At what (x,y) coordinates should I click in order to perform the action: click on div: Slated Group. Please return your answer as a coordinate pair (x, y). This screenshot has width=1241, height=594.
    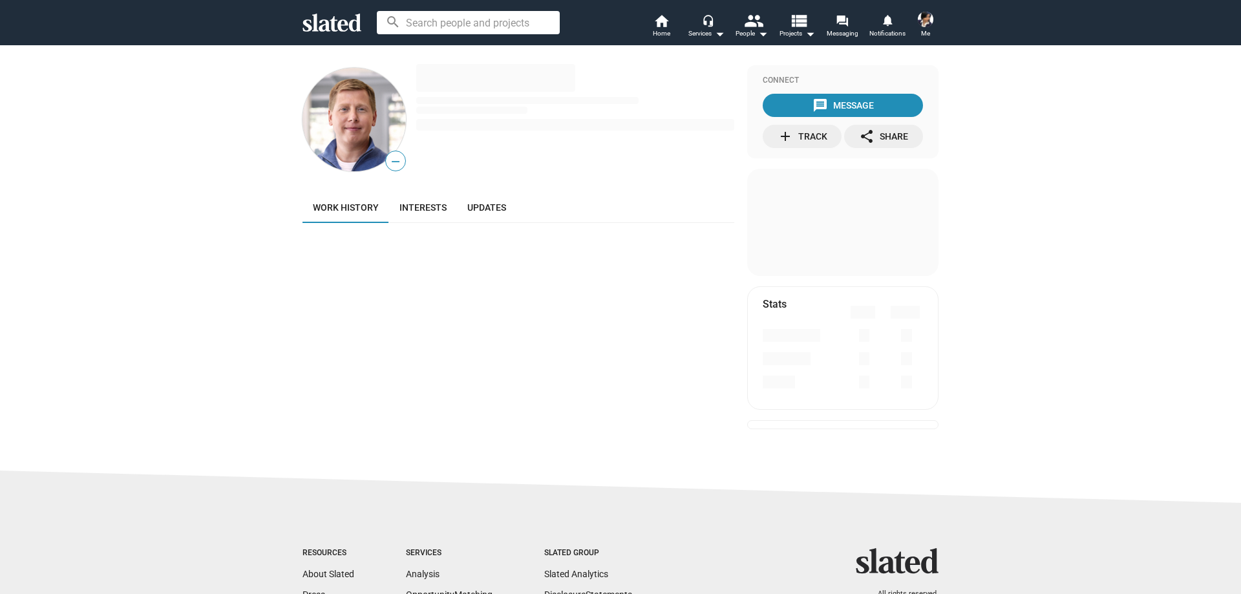
    Looking at the image, I should click on (588, 553).